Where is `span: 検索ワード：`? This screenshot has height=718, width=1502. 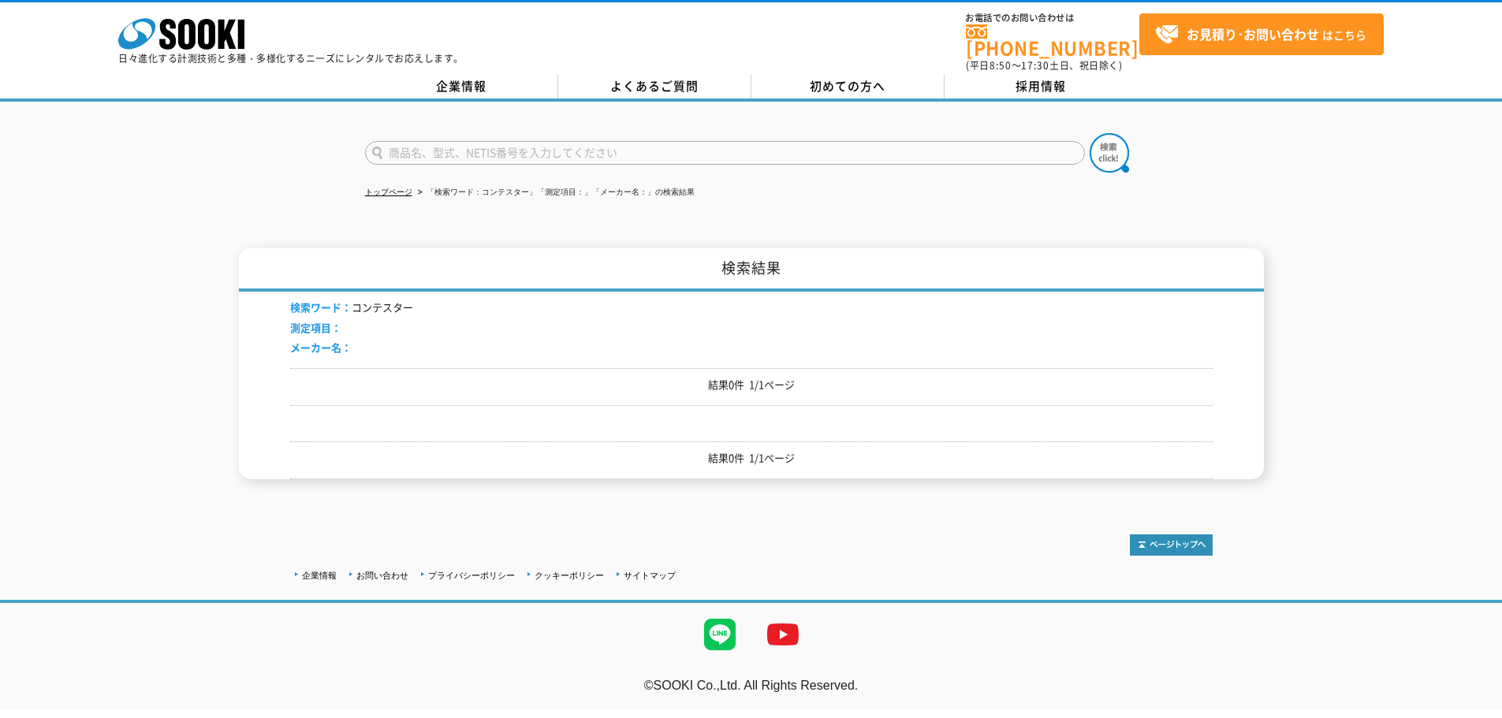
span: 検索ワード： is located at coordinates (321, 307).